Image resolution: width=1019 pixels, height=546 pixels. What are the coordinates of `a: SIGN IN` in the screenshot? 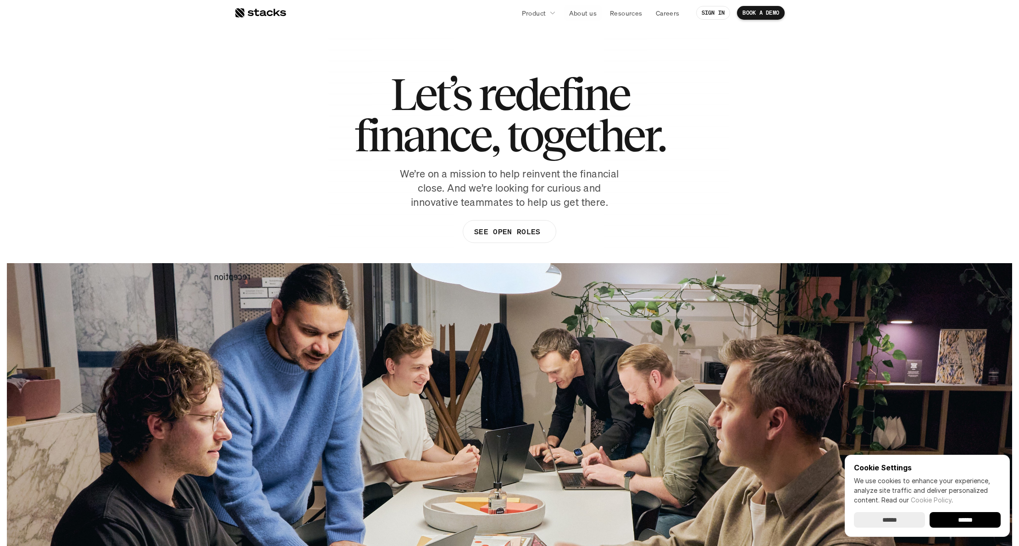 It's located at (713, 13).